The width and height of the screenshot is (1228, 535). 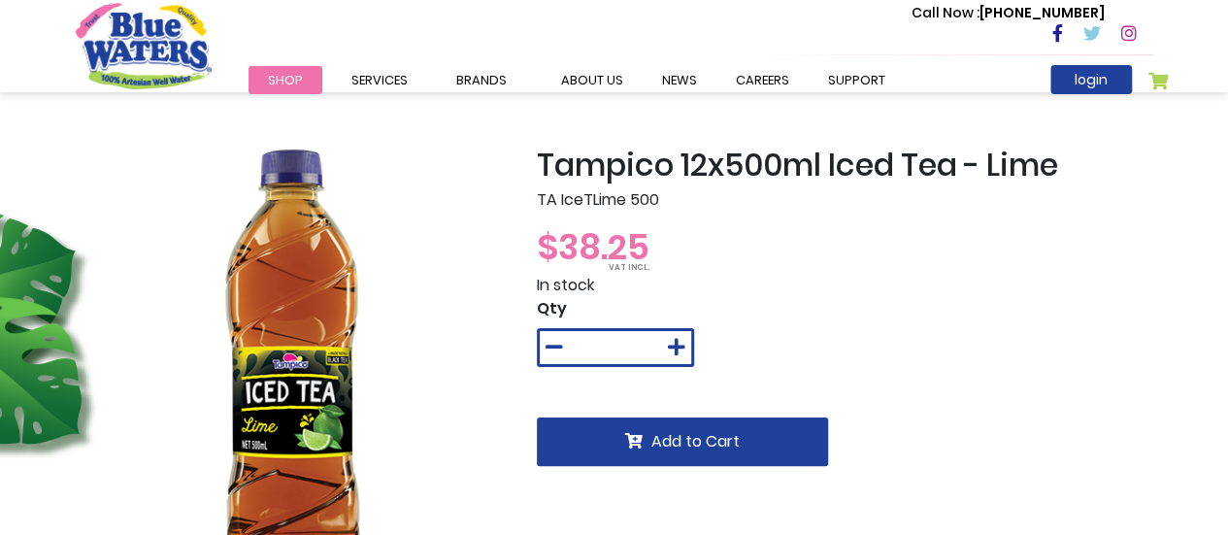 I want to click on a: login, so click(x=1091, y=80).